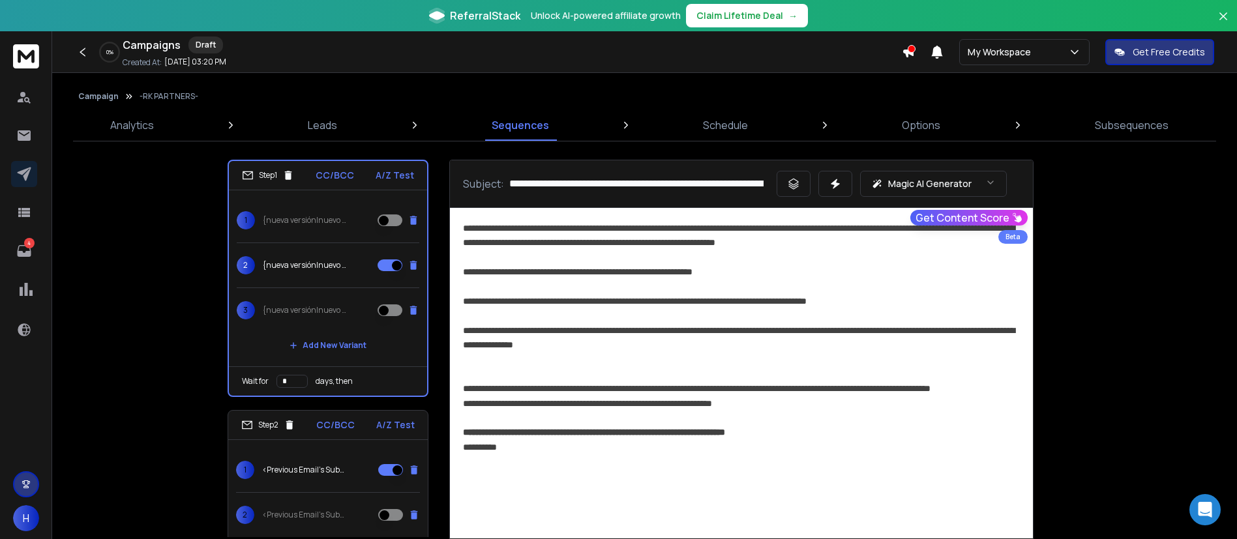 The width and height of the screenshot is (1237, 539). What do you see at coordinates (930, 184) in the screenshot?
I see `p: Magic AI Generator` at bounding box center [930, 184].